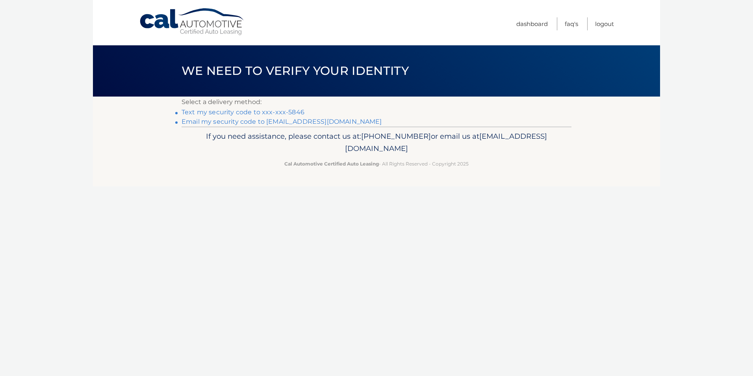  What do you see at coordinates (376, 163) in the screenshot?
I see `p: - All Rights Reserved - Copyright 2025` at bounding box center [376, 163].